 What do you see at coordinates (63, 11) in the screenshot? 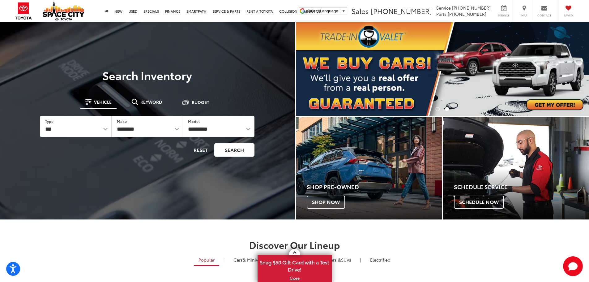
I see `img: Space City Toyota` at bounding box center [63, 11].